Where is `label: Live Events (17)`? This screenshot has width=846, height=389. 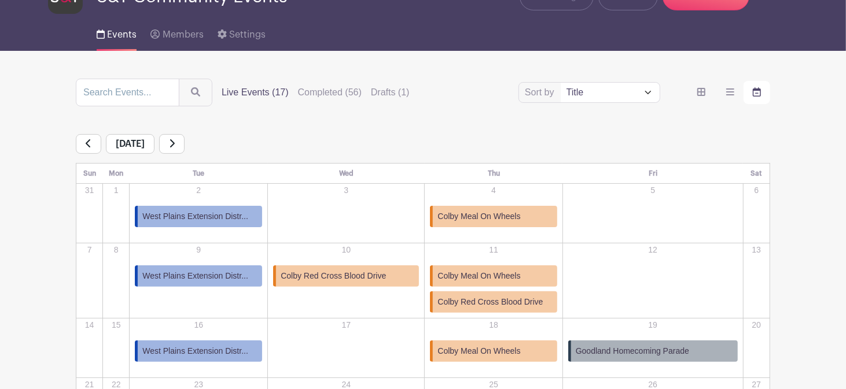 label: Live Events (17) is located at coordinates (255, 93).